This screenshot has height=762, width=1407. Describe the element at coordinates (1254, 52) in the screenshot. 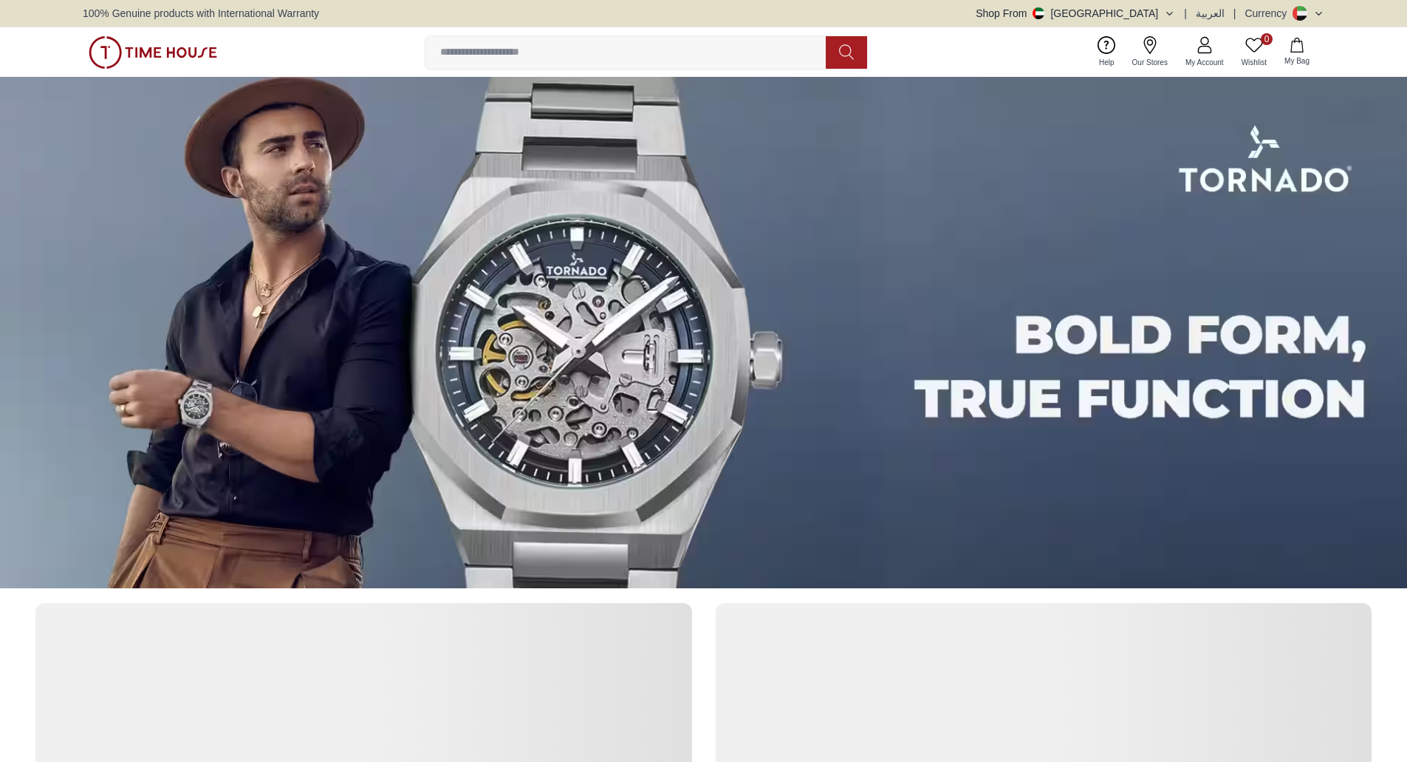

I see `a: 0Wishlist` at that location.